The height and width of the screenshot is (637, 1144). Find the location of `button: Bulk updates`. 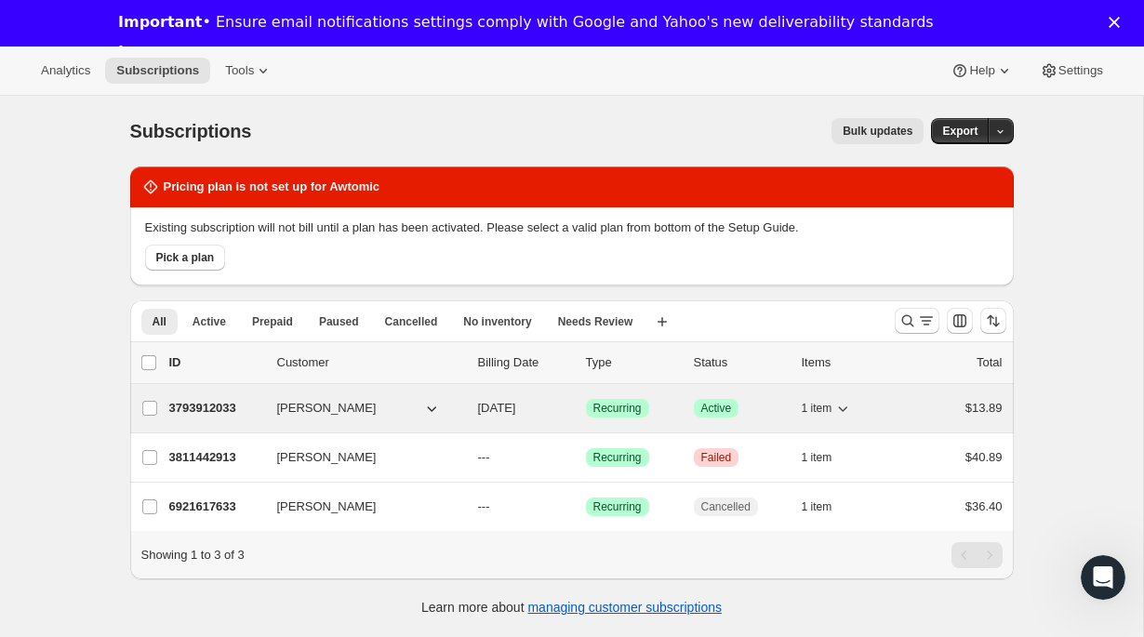

button: Bulk updates is located at coordinates (877, 131).